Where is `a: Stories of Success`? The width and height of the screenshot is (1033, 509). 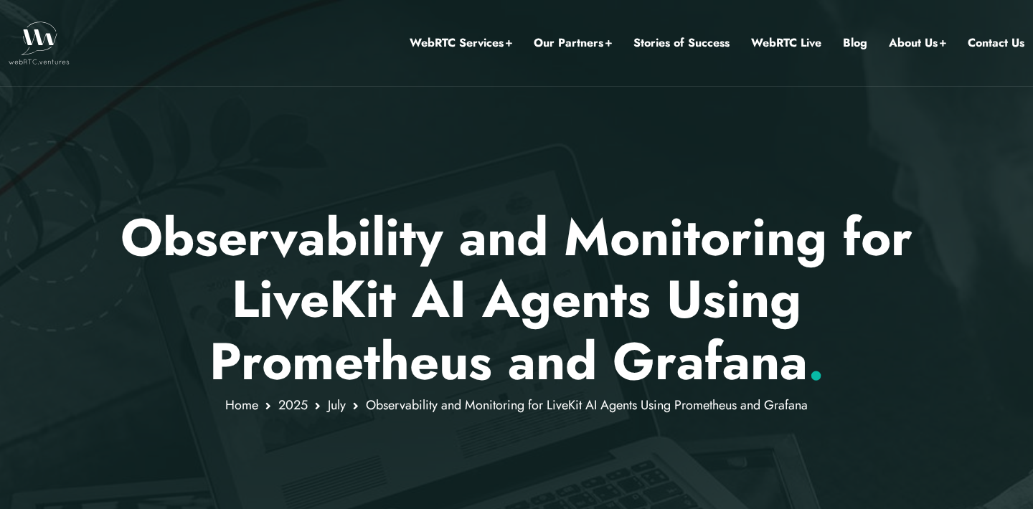
a: Stories of Success is located at coordinates (681, 43).